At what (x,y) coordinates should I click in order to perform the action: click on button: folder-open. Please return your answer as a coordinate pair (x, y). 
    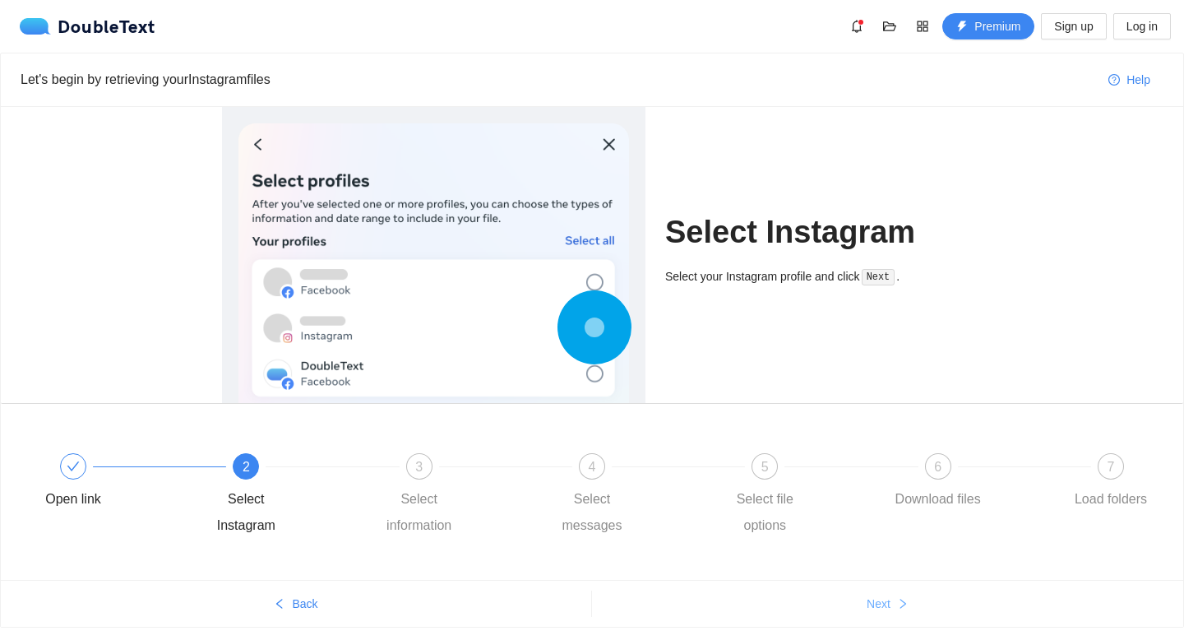
    Looking at the image, I should click on (890, 26).